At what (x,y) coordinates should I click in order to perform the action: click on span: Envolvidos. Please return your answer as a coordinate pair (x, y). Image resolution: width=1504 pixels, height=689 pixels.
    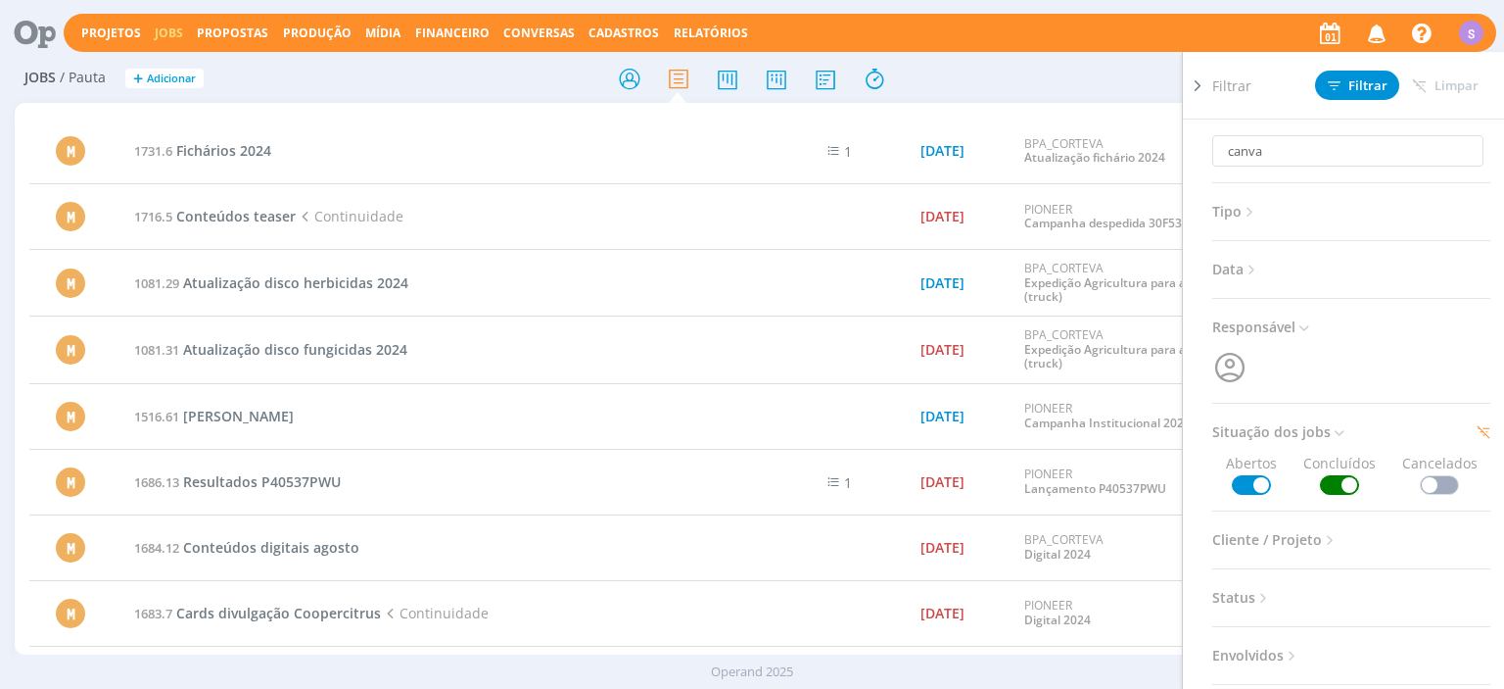
    Looking at the image, I should click on (1257, 655).